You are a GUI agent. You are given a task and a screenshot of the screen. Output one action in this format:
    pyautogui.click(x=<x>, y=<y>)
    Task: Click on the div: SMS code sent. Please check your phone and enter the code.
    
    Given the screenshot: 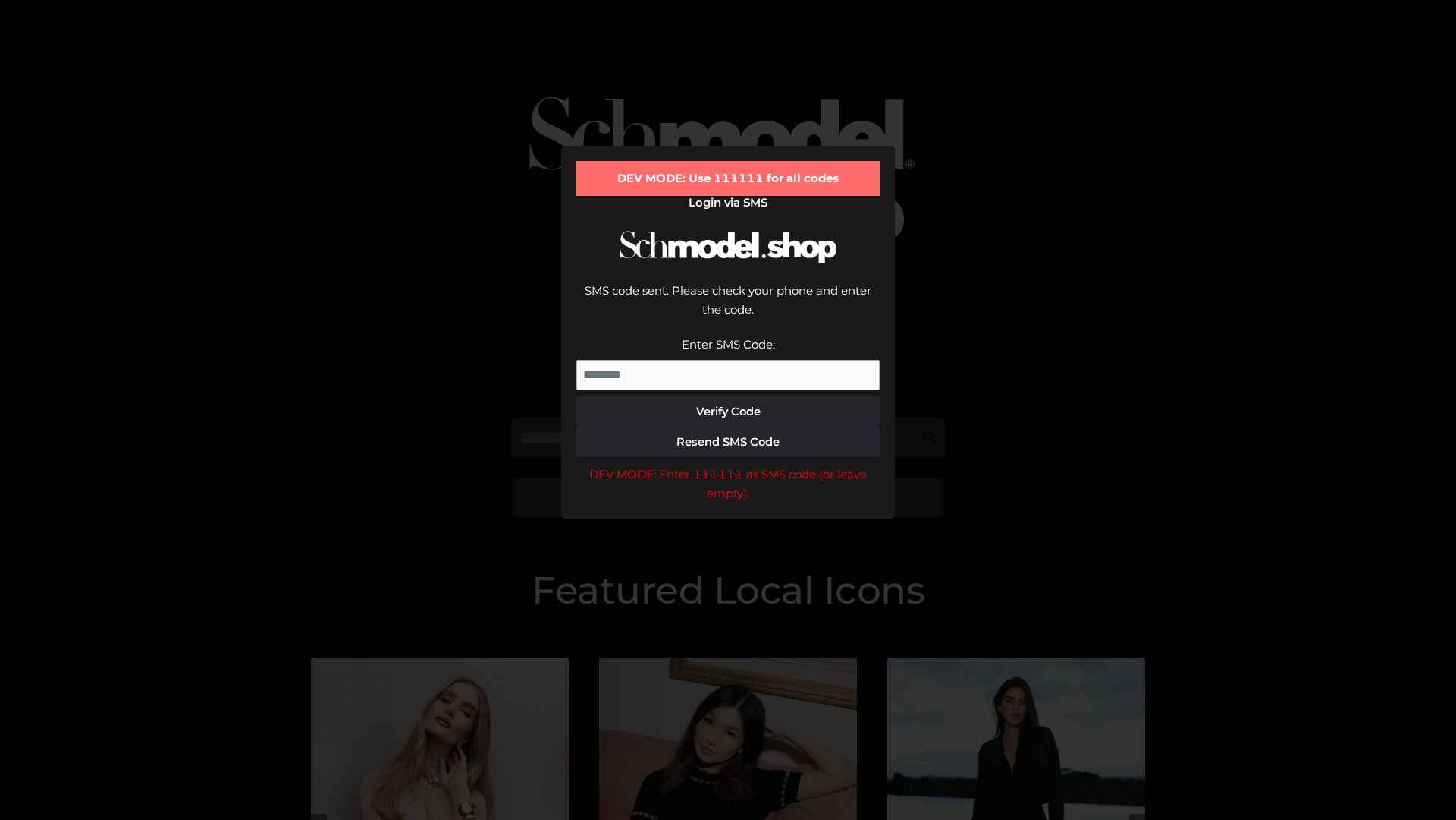 What is the action you would take?
    pyautogui.click(x=728, y=308)
    